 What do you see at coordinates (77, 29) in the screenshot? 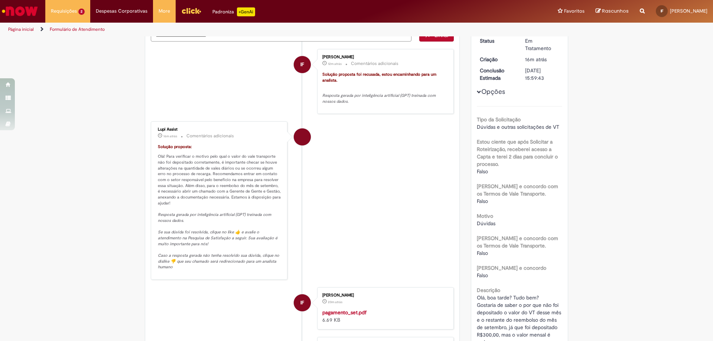
I see `a: Formulário de Atendimento` at bounding box center [77, 29].